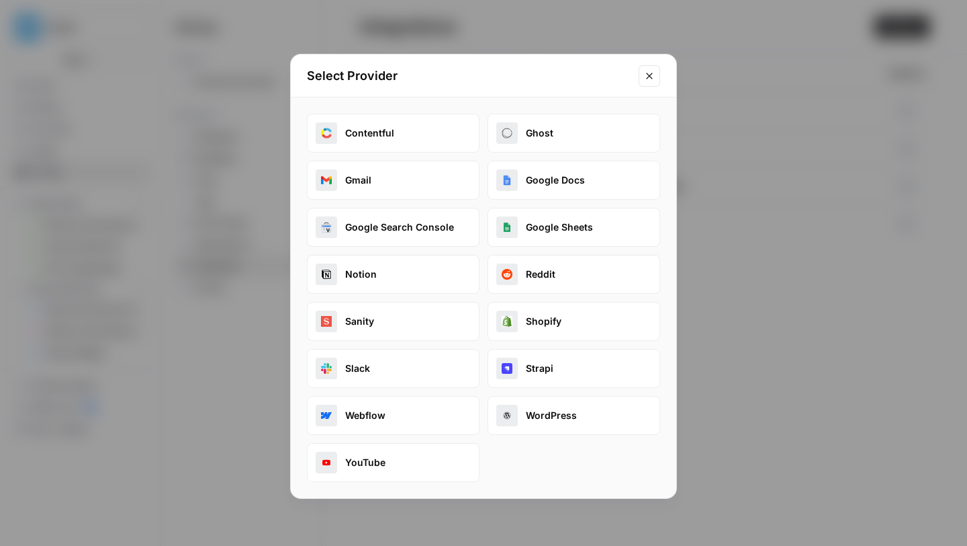  Describe the element at coordinates (574, 368) in the screenshot. I see `button: strapiStrapi` at that location.